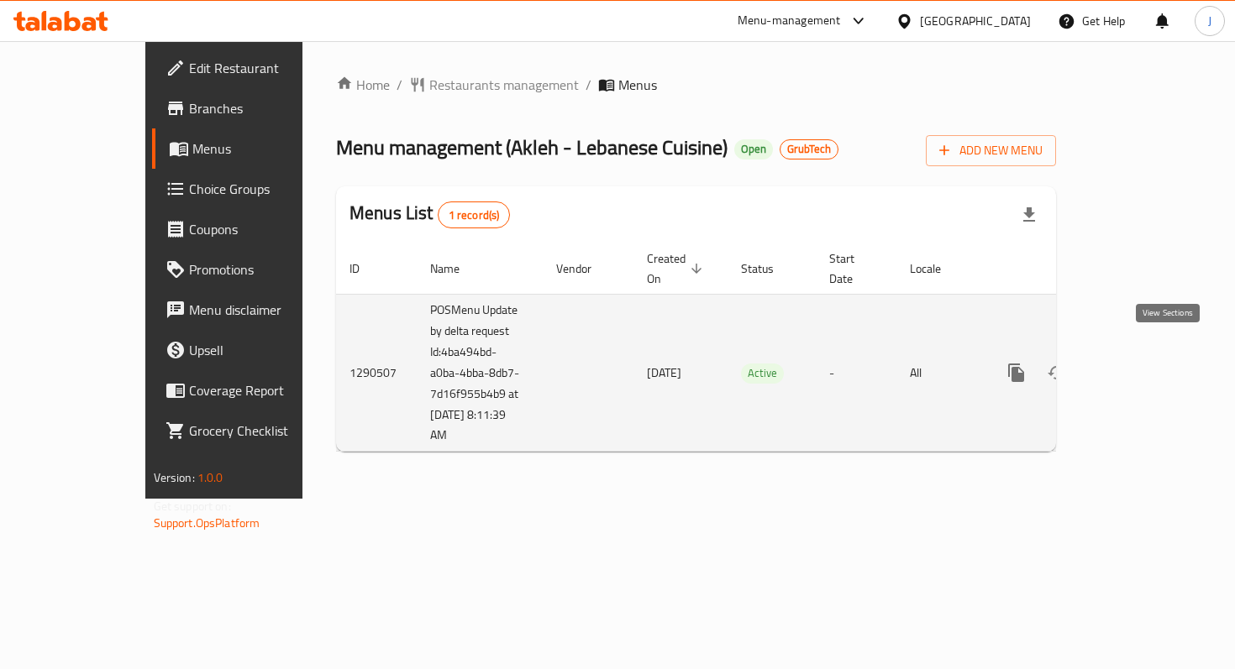 This screenshot has width=1235, height=669. Describe the element at coordinates (585, 269) in the screenshot. I see `span: Vendor` at that location.